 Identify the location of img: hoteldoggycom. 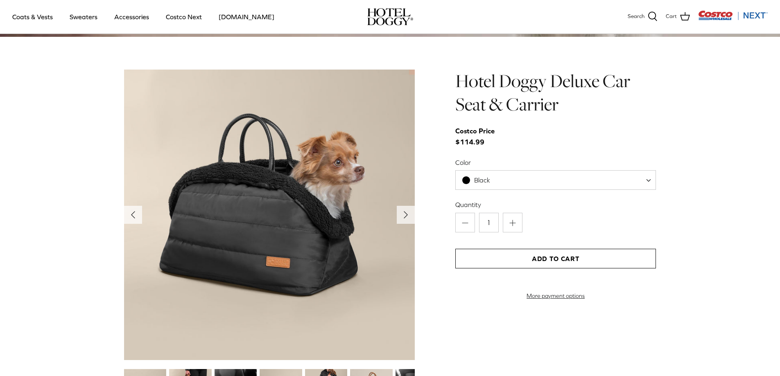
(390, 17).